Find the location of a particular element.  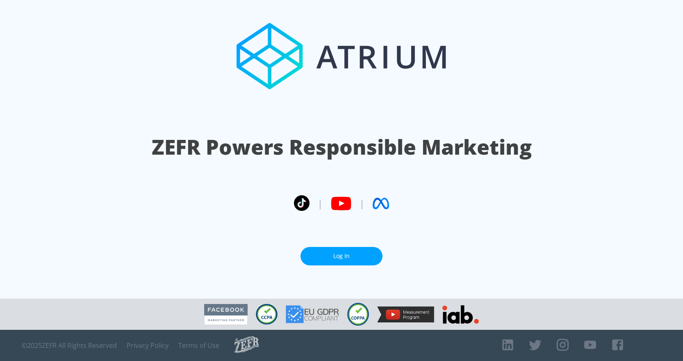

a: Privacy Policy is located at coordinates (148, 345).